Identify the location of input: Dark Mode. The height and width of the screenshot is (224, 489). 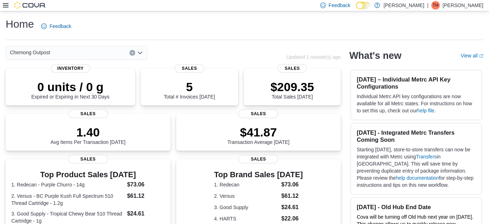
(363, 5).